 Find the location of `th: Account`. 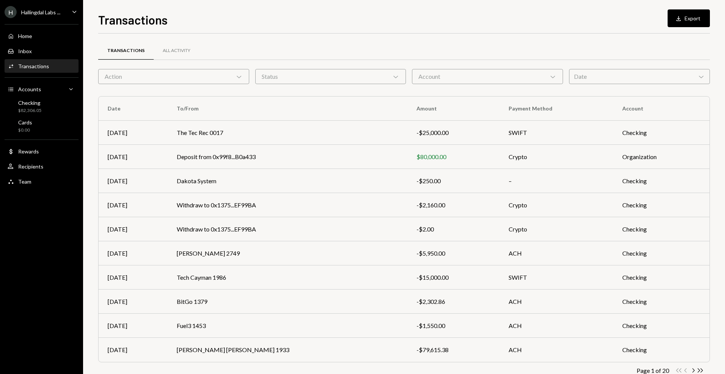

th: Account is located at coordinates (661, 109).